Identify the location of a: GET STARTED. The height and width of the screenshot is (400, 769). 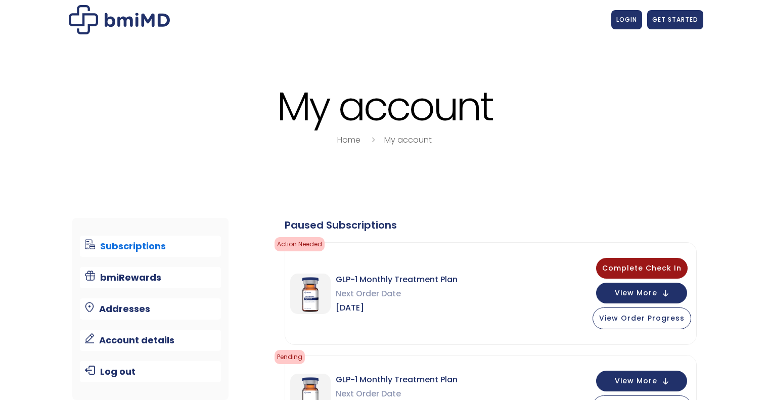
(675, 20).